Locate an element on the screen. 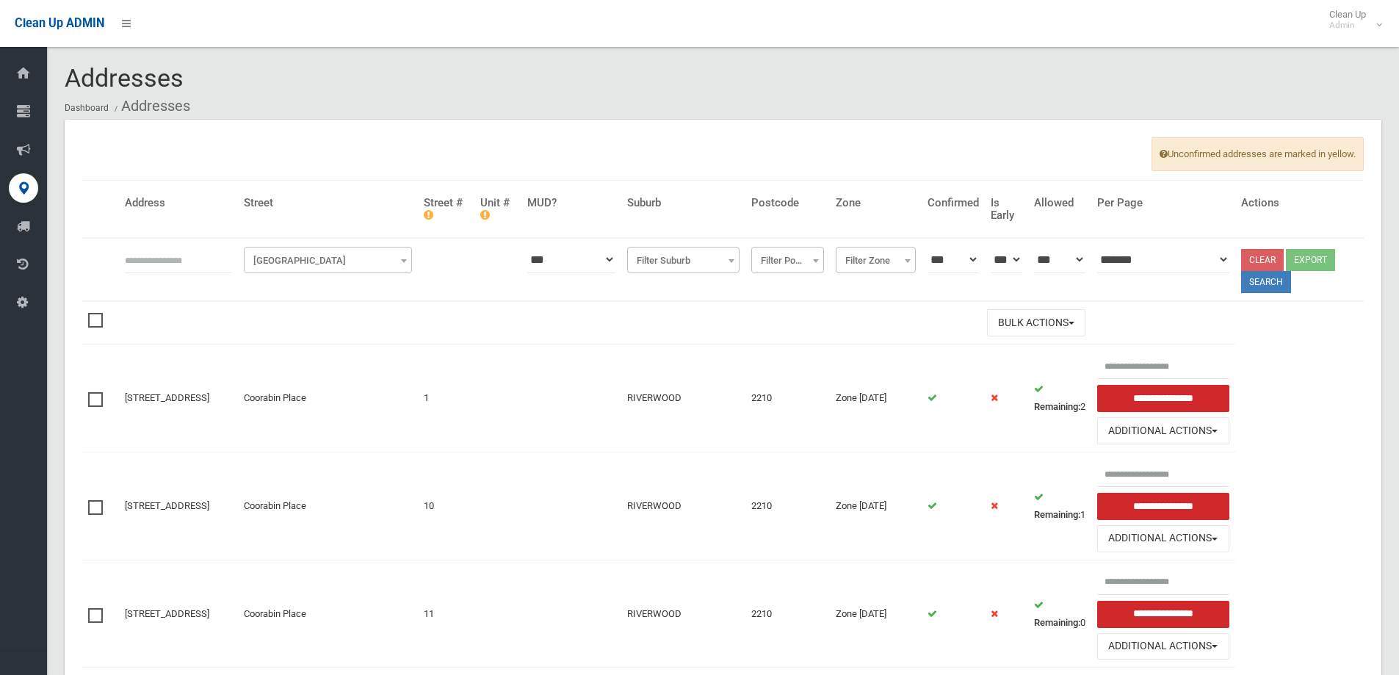 This screenshot has width=1399, height=675. h4: MUD? is located at coordinates (571, 203).